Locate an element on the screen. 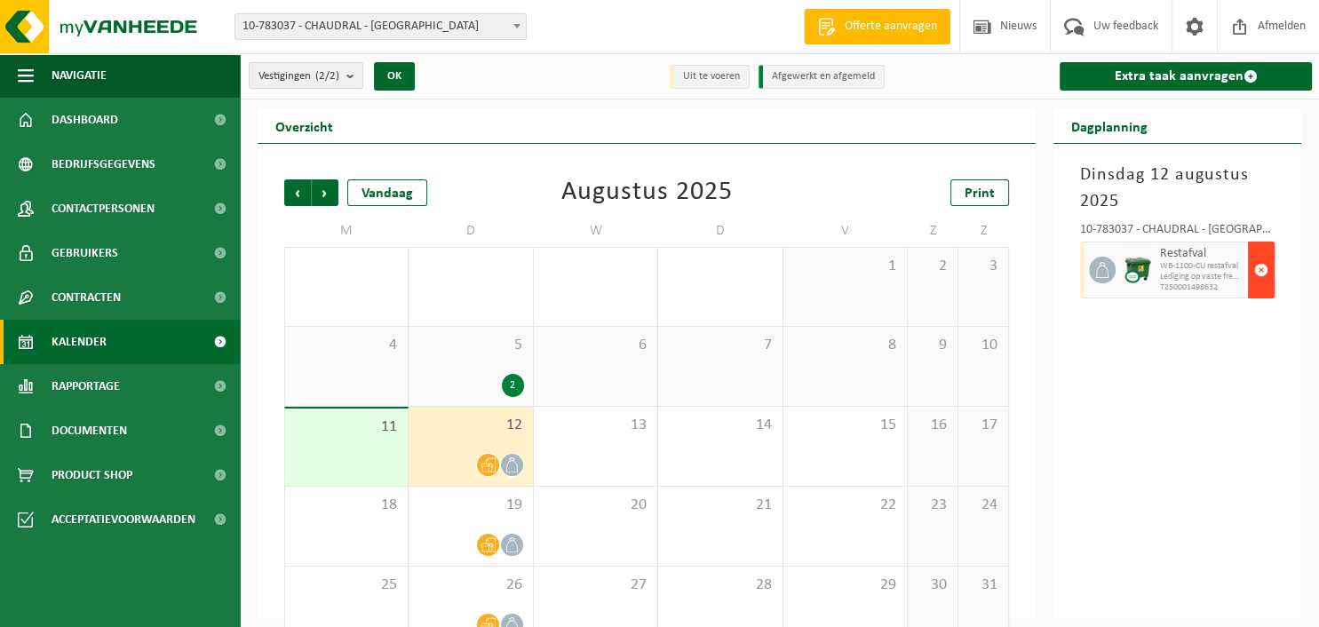  span: Bedrijfsgegevens is located at coordinates (103, 164).